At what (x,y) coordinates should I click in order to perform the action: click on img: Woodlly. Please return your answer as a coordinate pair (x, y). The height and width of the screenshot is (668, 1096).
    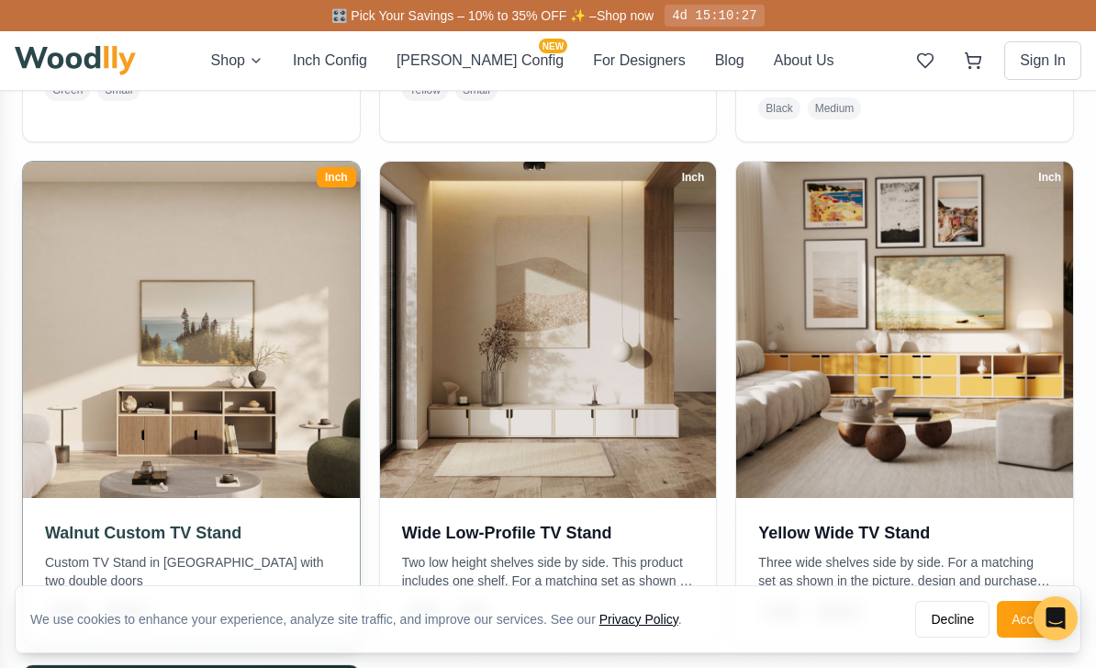
    Looking at the image, I should click on (75, 61).